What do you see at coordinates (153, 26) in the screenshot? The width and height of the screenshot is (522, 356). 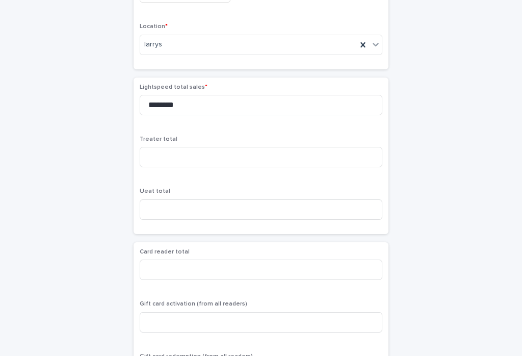 I see `span: Location` at bounding box center [153, 26].